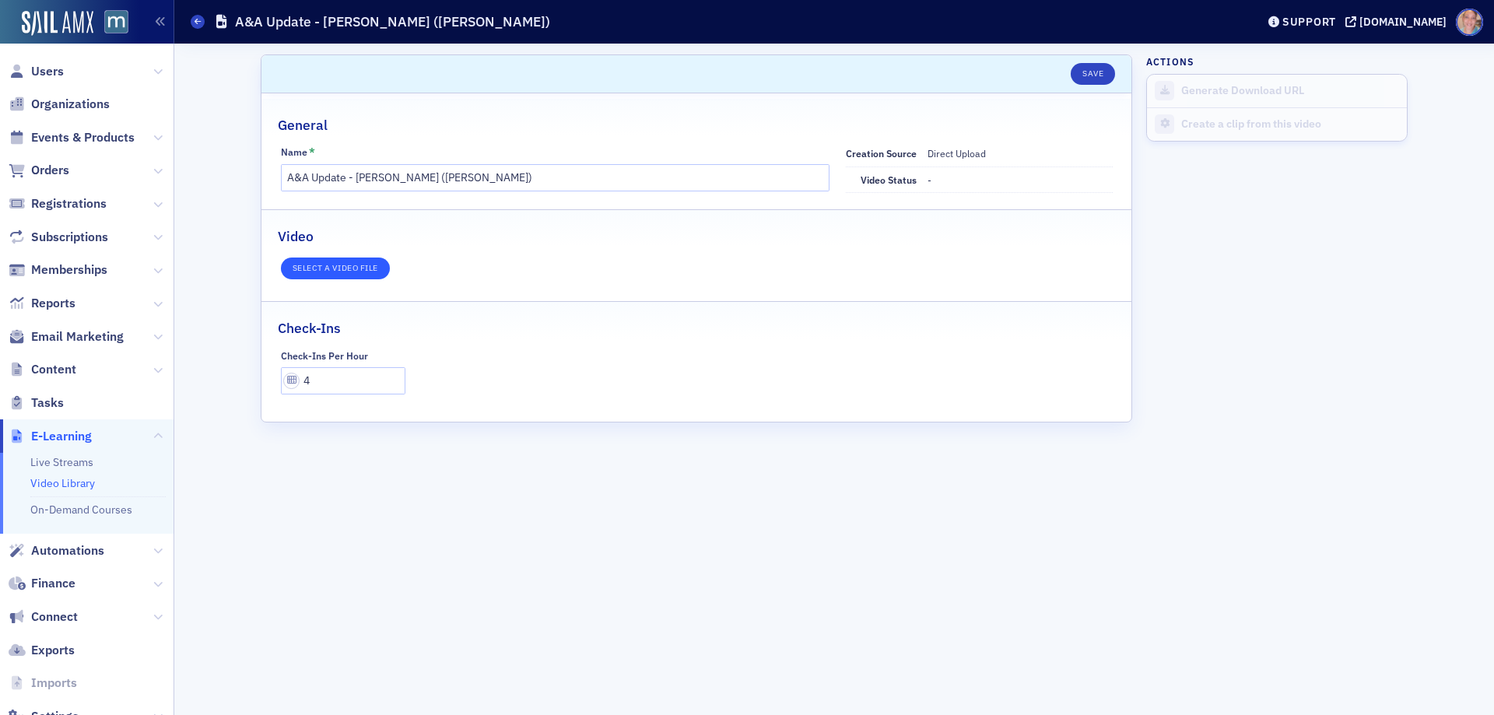  What do you see at coordinates (42, 584) in the screenshot?
I see `a: Finance` at bounding box center [42, 584].